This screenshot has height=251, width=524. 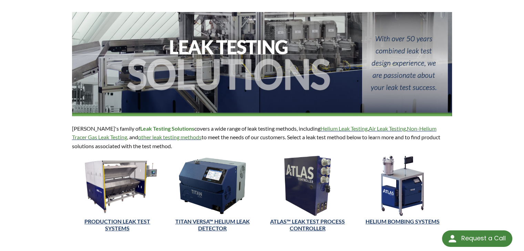 What do you see at coordinates (307, 186) in the screenshot?
I see `img: ATLAS™ Leak Test Process Controller` at bounding box center [307, 186].